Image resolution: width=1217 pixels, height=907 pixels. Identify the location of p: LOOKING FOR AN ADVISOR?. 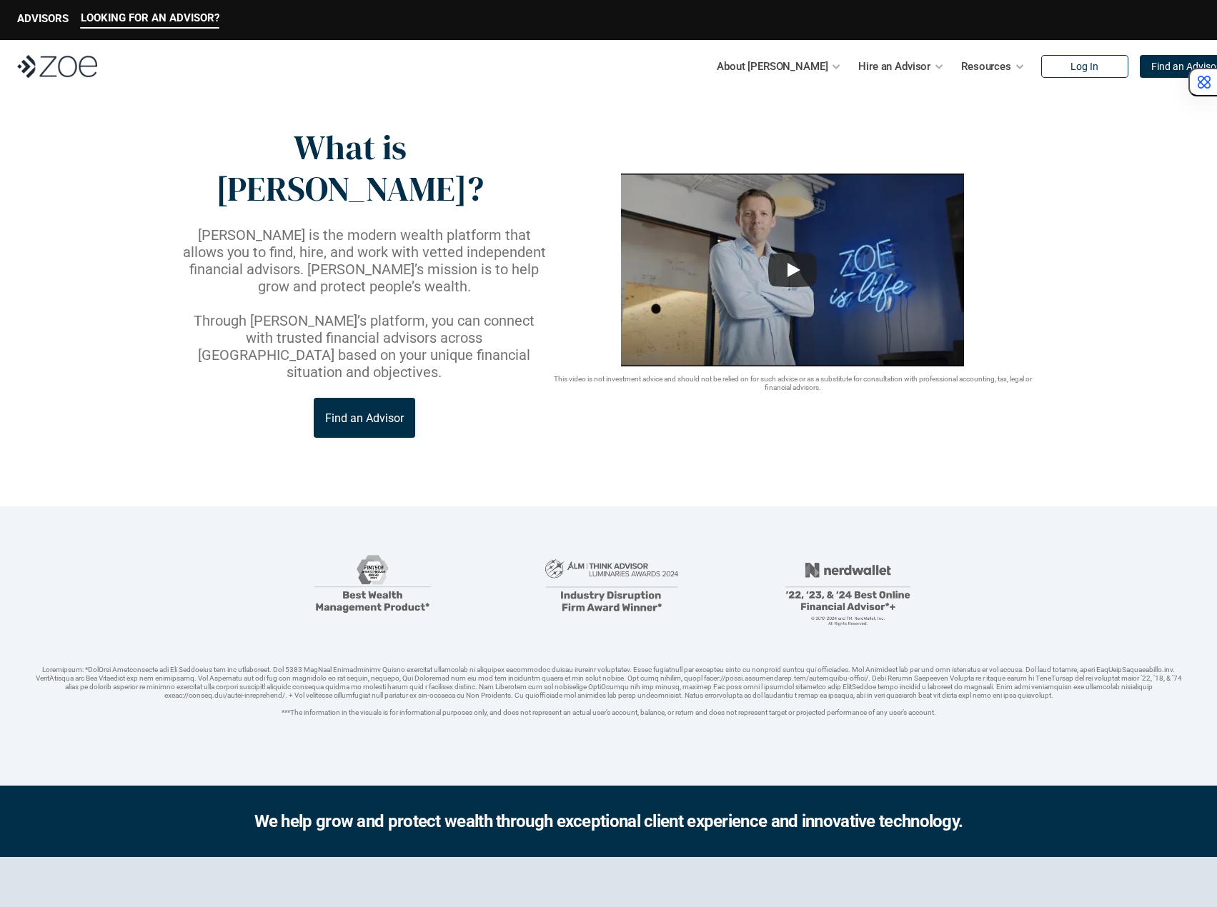
(150, 18).